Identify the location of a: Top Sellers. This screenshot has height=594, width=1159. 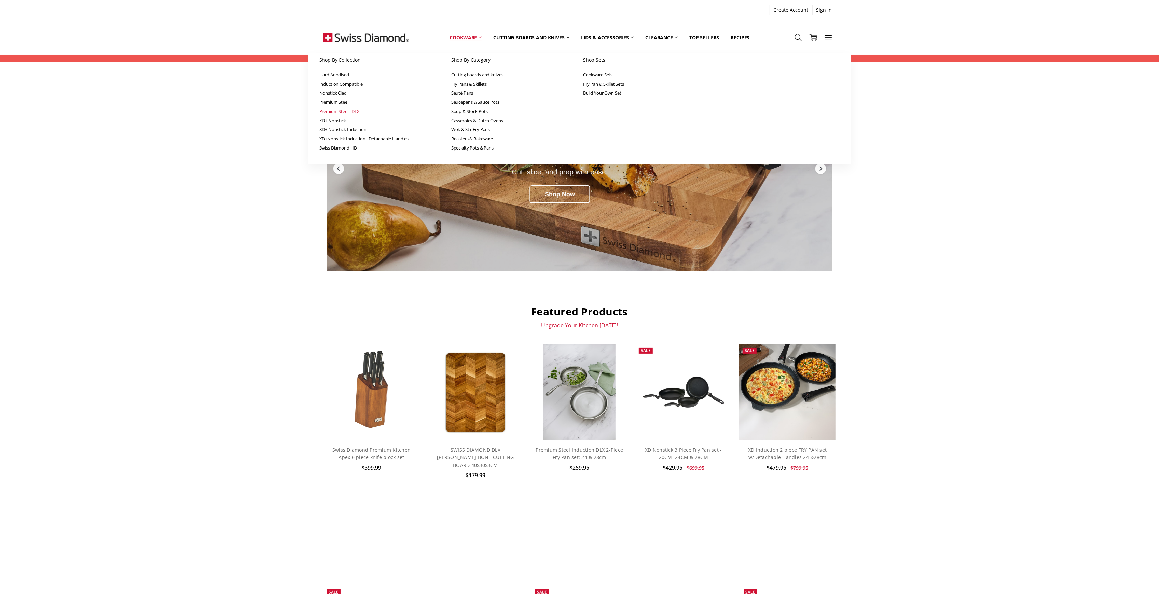
(704, 37).